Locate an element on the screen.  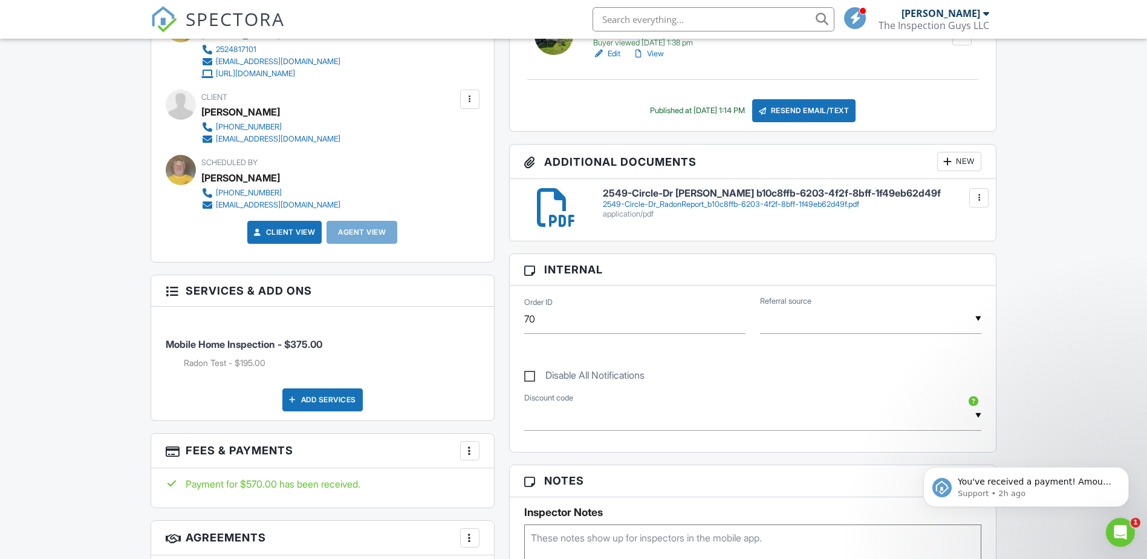
h3: Fees & Payments is located at coordinates (322, 450).